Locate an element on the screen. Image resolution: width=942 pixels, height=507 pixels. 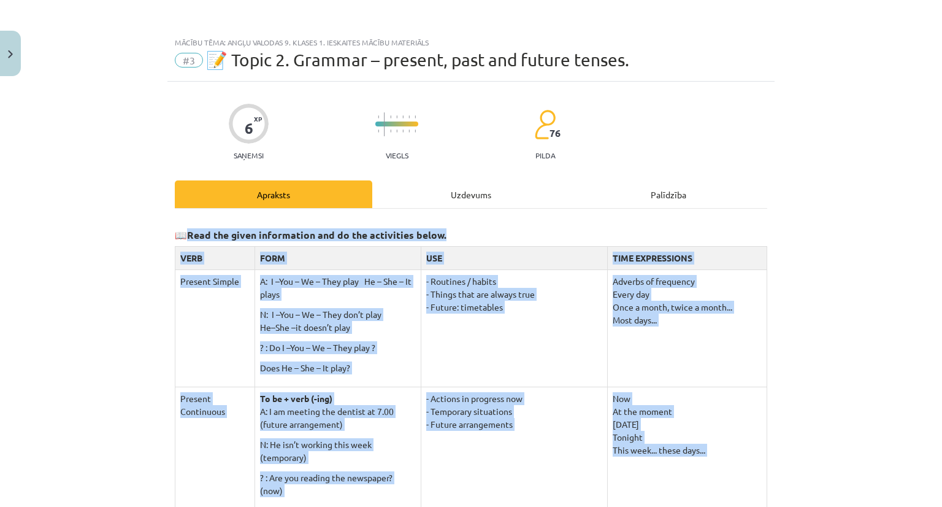
img: icon-close-lesson-0947bae3869378f0d4975bcd49f059093ad1ed9edebbc8119c70593378902aed.svg is located at coordinates (10, 54).